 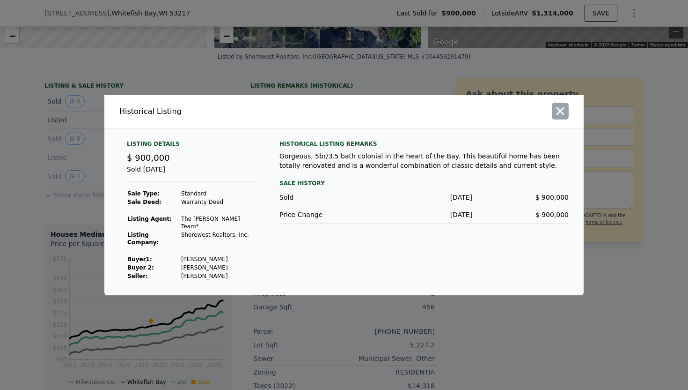 I want to click on strong: Seller :, so click(x=138, y=276).